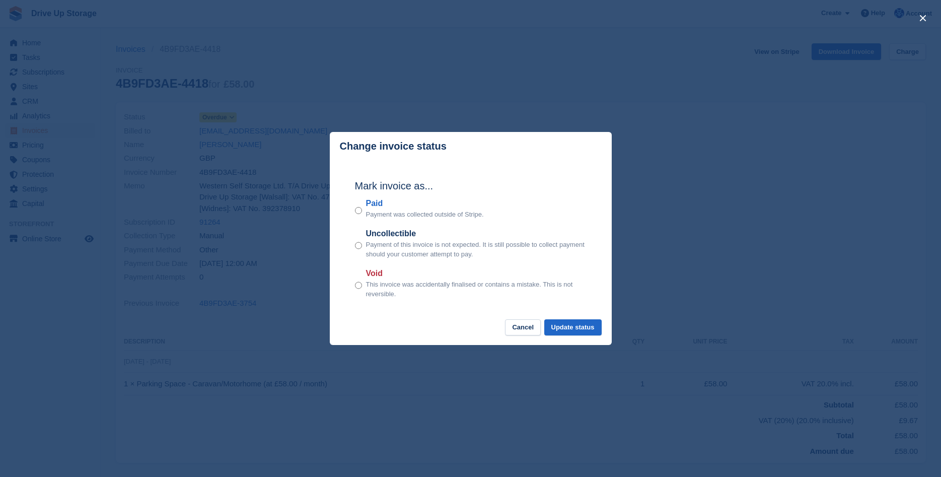 This screenshot has width=941, height=477. Describe the element at coordinates (425, 214) in the screenshot. I see `p: Payment was collected outside of Stripe.` at that location.